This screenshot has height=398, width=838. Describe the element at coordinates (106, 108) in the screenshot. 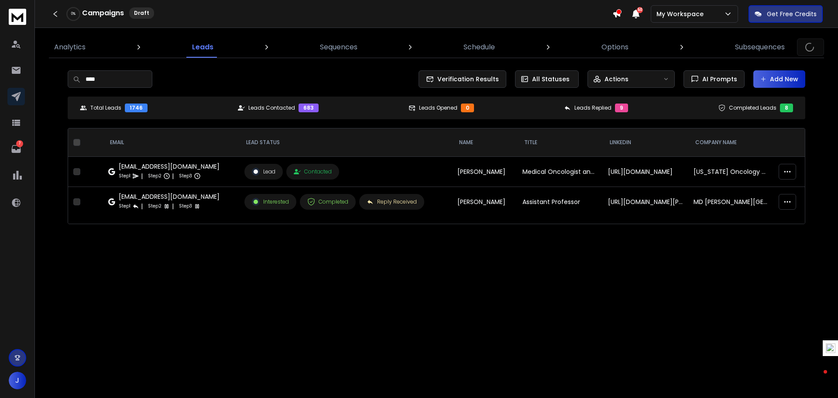

I see `p: Total Leads` at that location.